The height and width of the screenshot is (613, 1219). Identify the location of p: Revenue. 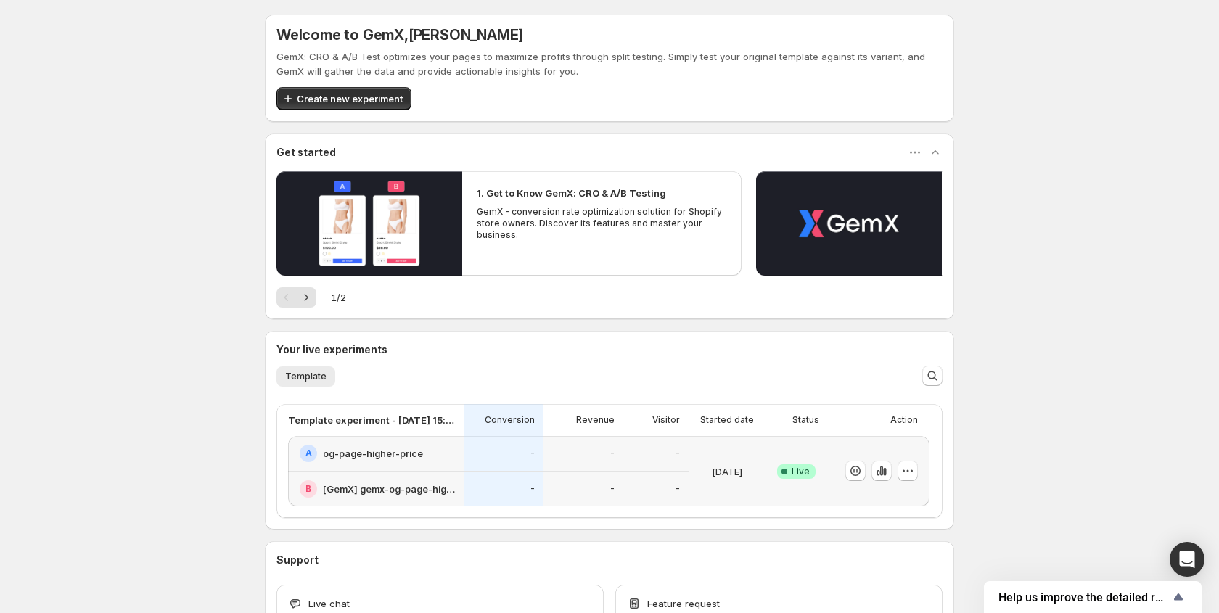
(595, 420).